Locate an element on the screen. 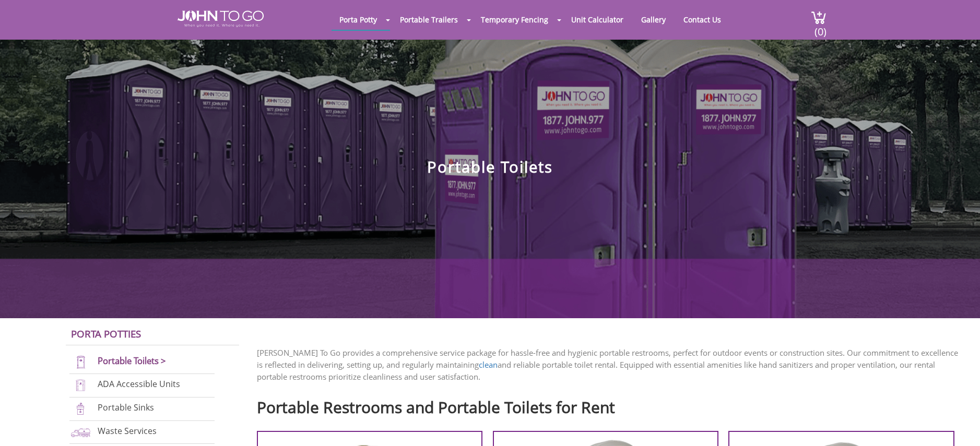 Image resolution: width=980 pixels, height=446 pixels. a: Portable Trailers is located at coordinates (428, 19).